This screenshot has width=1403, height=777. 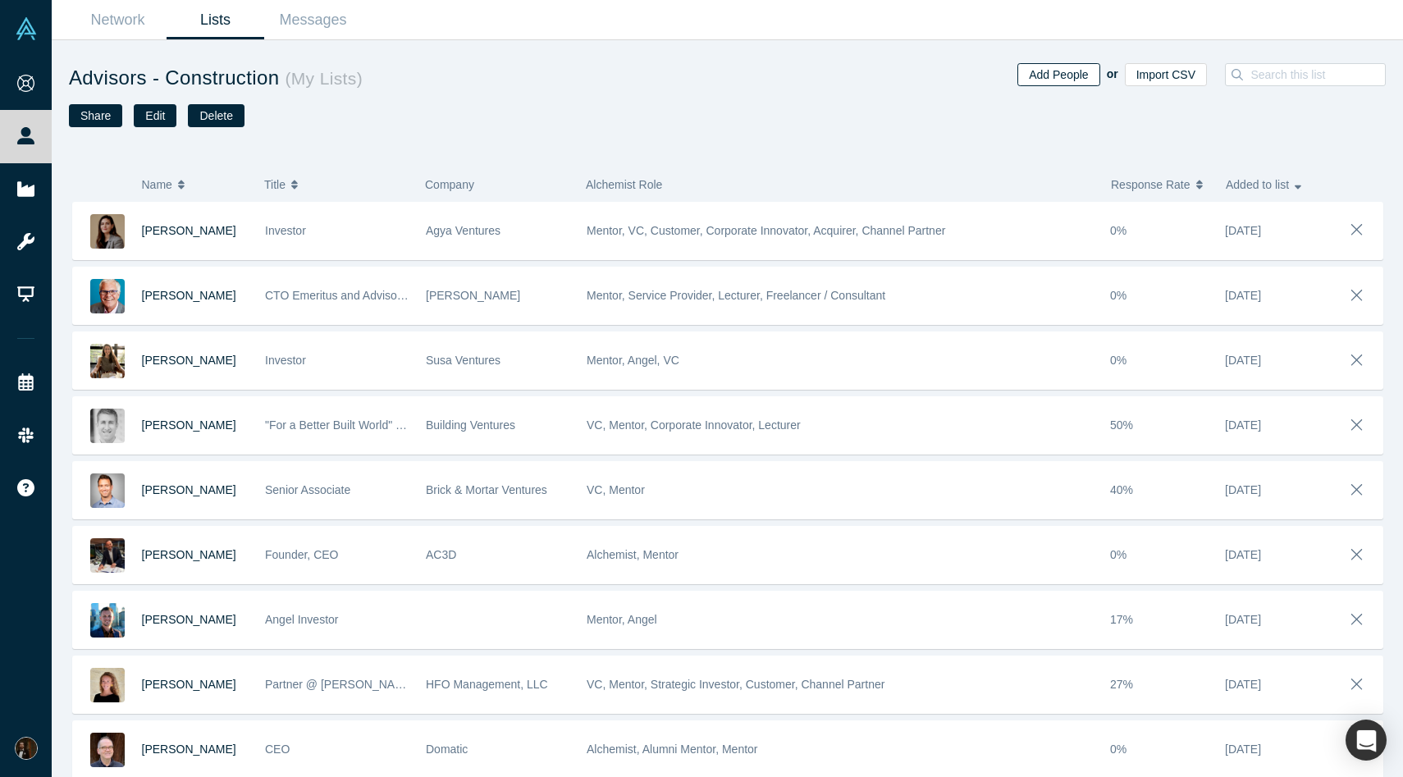 What do you see at coordinates (275, 185) in the screenshot?
I see `span: Title` at bounding box center [275, 185].